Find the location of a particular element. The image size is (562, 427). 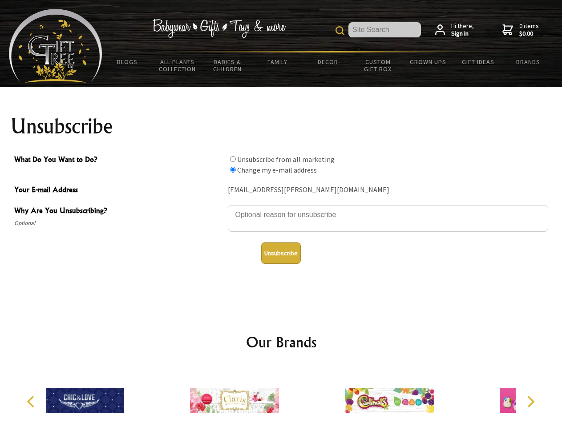

strong: Sign in is located at coordinates (462, 34).